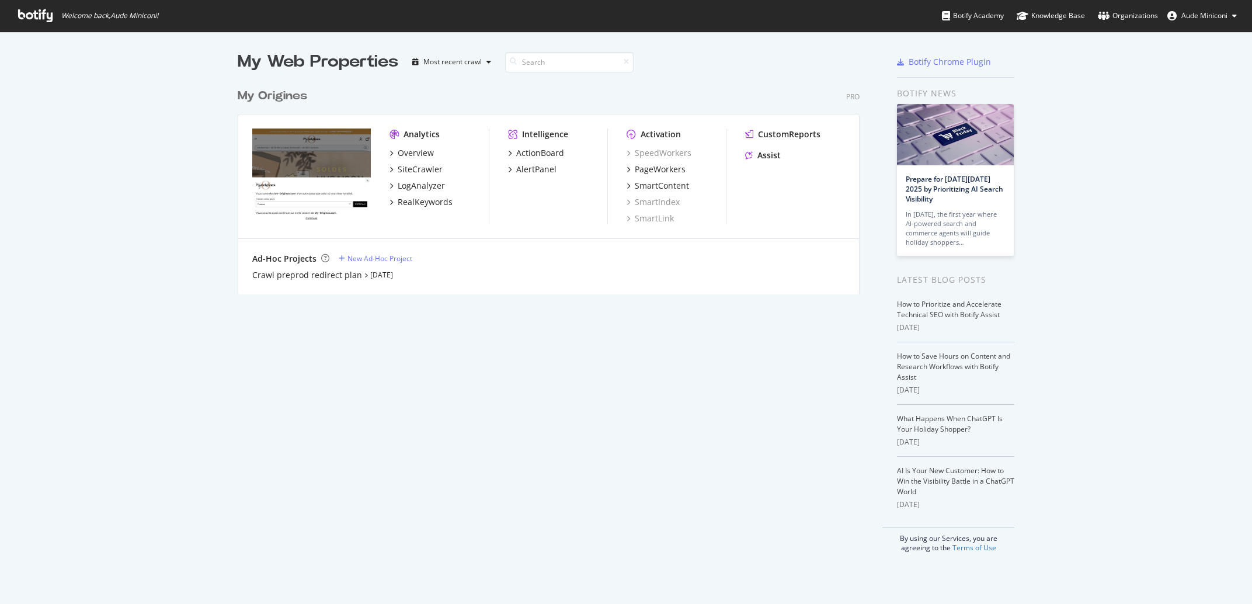 This screenshot has height=604, width=1252. Describe the element at coordinates (284, 259) in the screenshot. I see `div: Ad-Hoc Projects` at that location.